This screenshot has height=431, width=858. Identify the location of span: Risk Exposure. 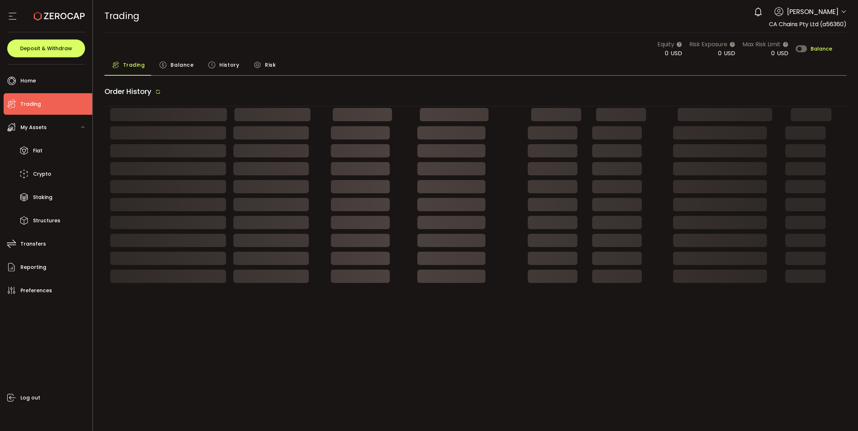
(708, 44).